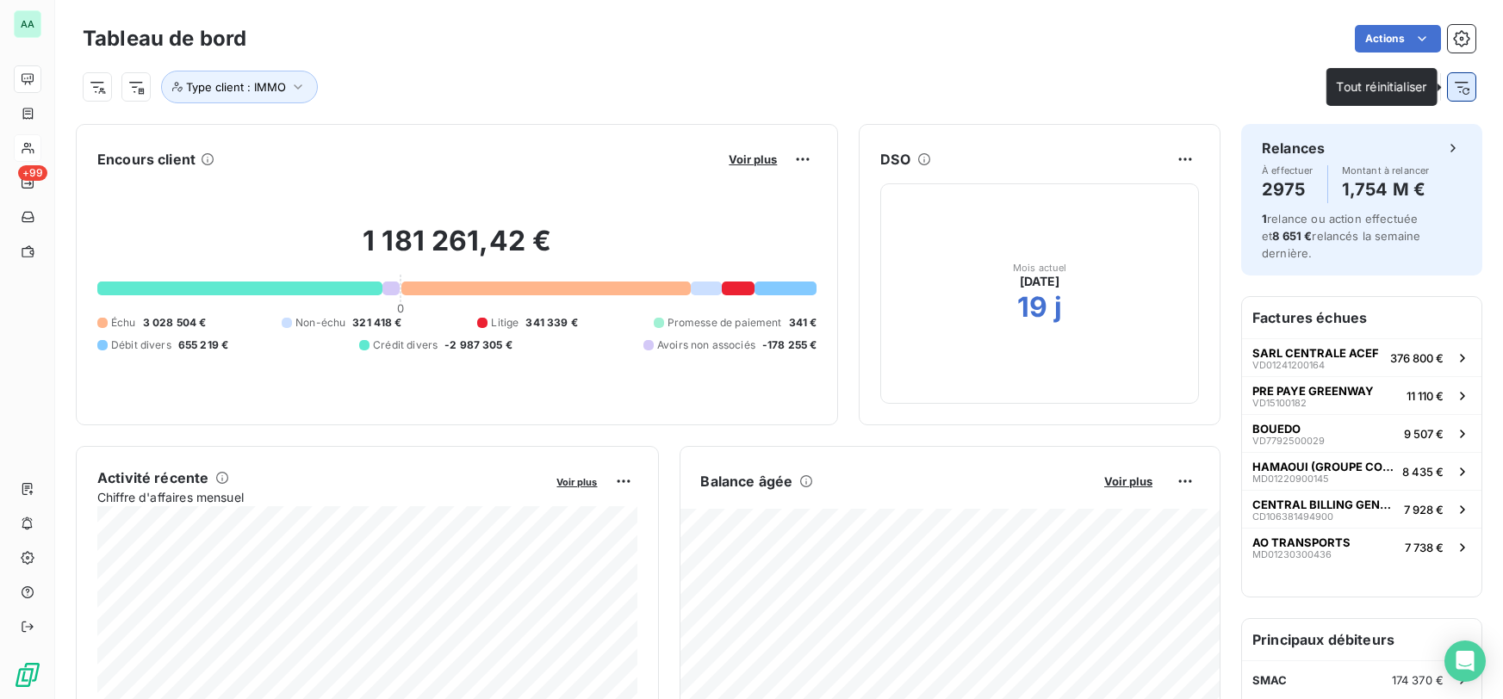 The width and height of the screenshot is (1503, 699). Describe the element at coordinates (1386, 171) in the screenshot. I see `span: Montant à relancer` at that location.